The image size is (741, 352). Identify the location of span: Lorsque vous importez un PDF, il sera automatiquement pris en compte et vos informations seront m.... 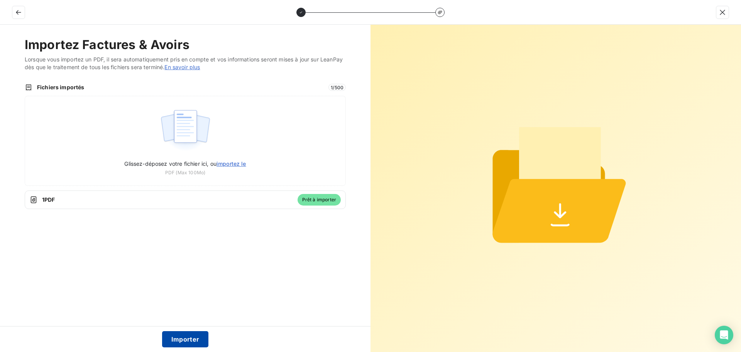
(185, 63).